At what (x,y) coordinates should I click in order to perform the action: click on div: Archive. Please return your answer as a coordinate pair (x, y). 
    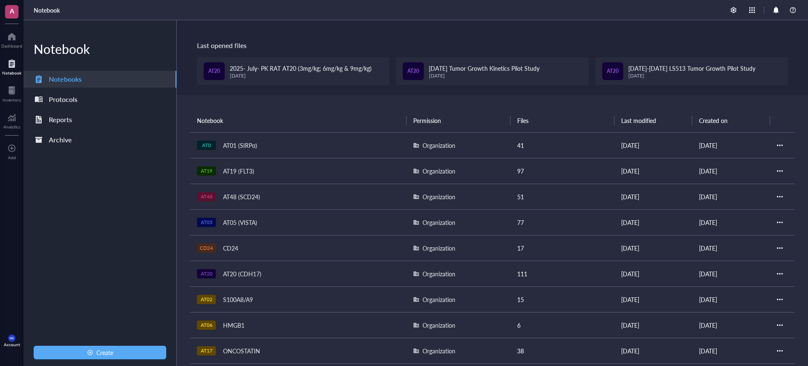
    Looking at the image, I should click on (60, 140).